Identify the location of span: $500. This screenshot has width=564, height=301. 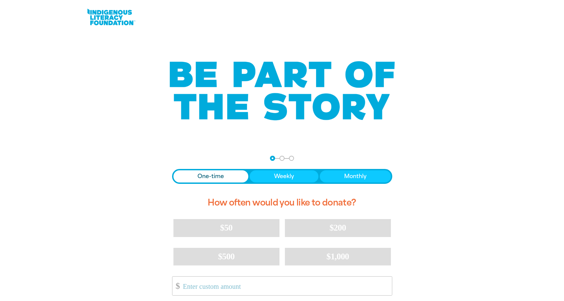
(226, 256).